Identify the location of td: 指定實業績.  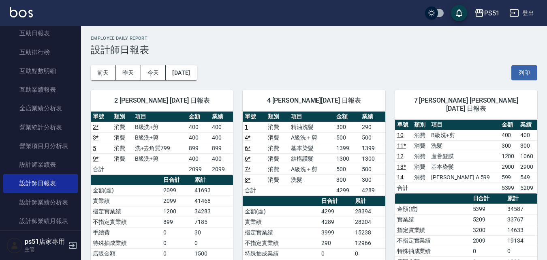
(281, 232).